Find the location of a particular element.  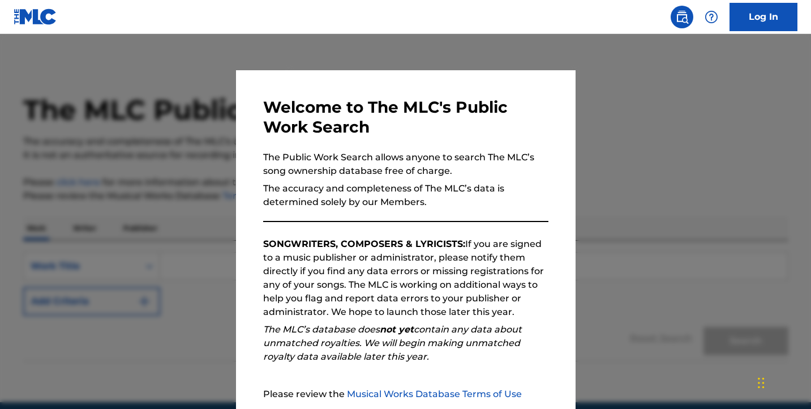

a: Public Search is located at coordinates (682, 17).